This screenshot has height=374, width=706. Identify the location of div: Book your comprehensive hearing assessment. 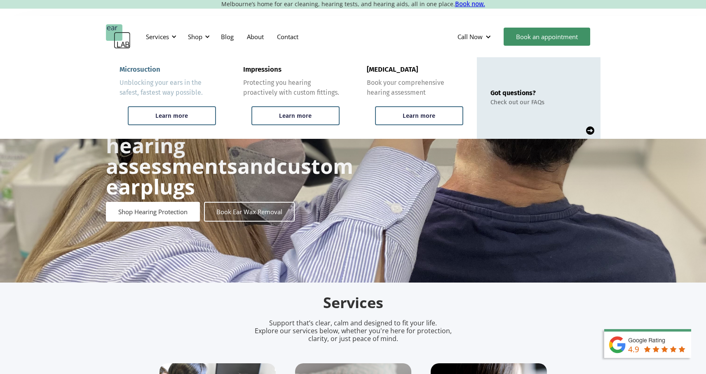
(415, 88).